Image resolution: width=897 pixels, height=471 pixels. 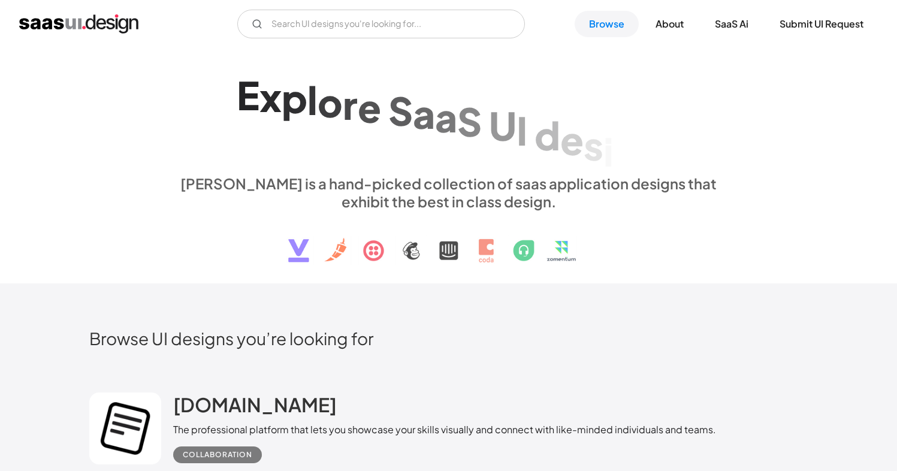 What do you see at coordinates (522, 130) in the screenshot?
I see `div: I` at bounding box center [522, 130].